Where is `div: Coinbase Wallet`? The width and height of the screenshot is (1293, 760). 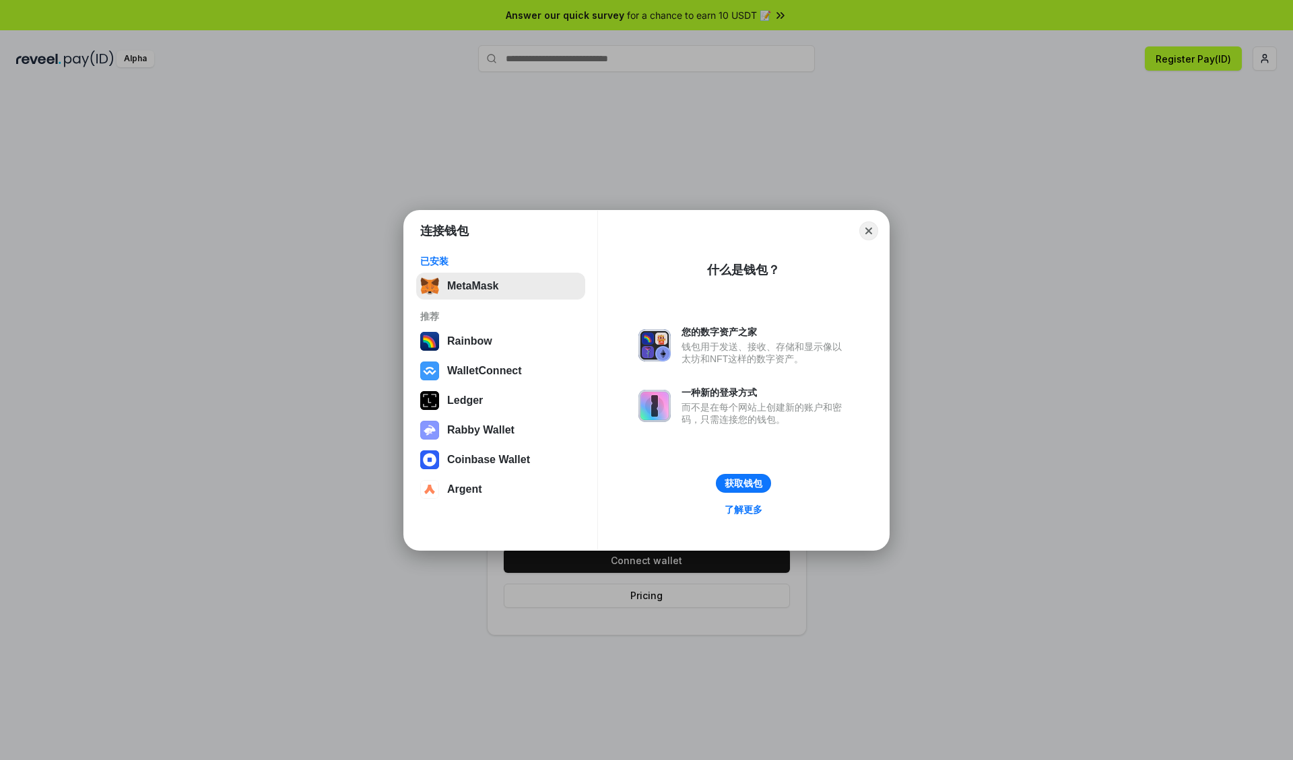 div: Coinbase Wallet is located at coordinates (488, 460).